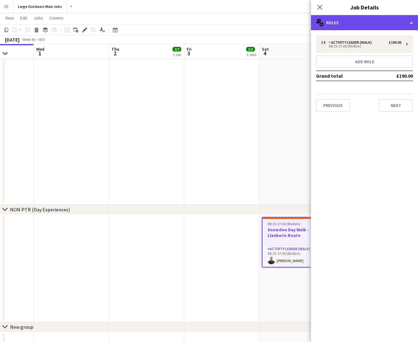 The image size is (418, 342). Describe the element at coordinates (297, 242) in the screenshot. I see `app-job-card: 08:15-17:00 (8h45m)1/1Snowdon Day Walk - Llanberis Route1 RoleActivity Leader (Walk)1/108:15-17:0...` at that location.